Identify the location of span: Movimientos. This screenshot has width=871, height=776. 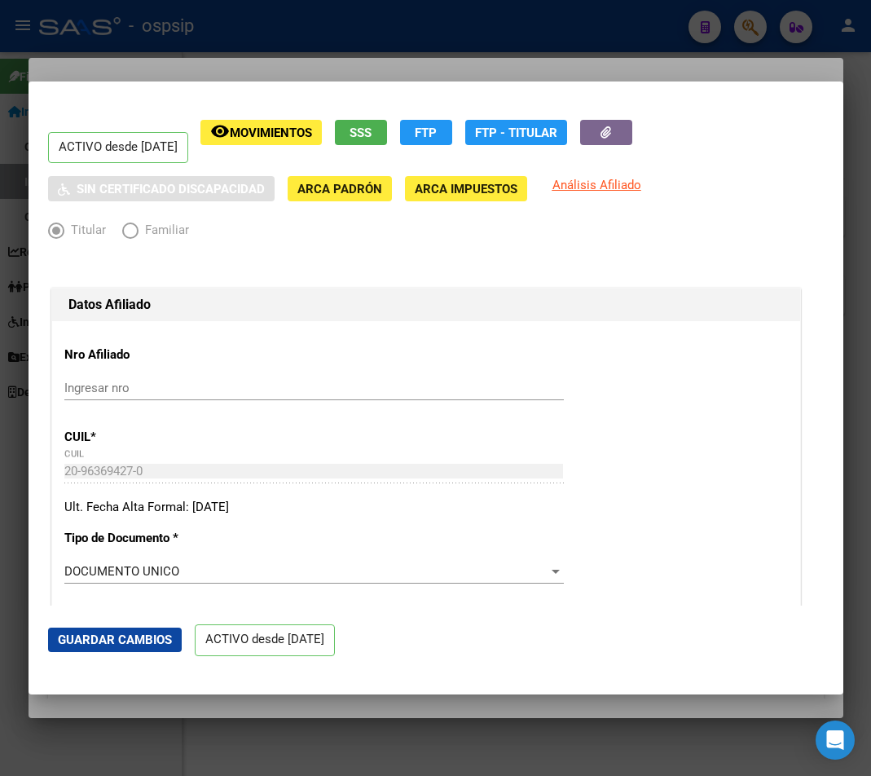
(271, 133).